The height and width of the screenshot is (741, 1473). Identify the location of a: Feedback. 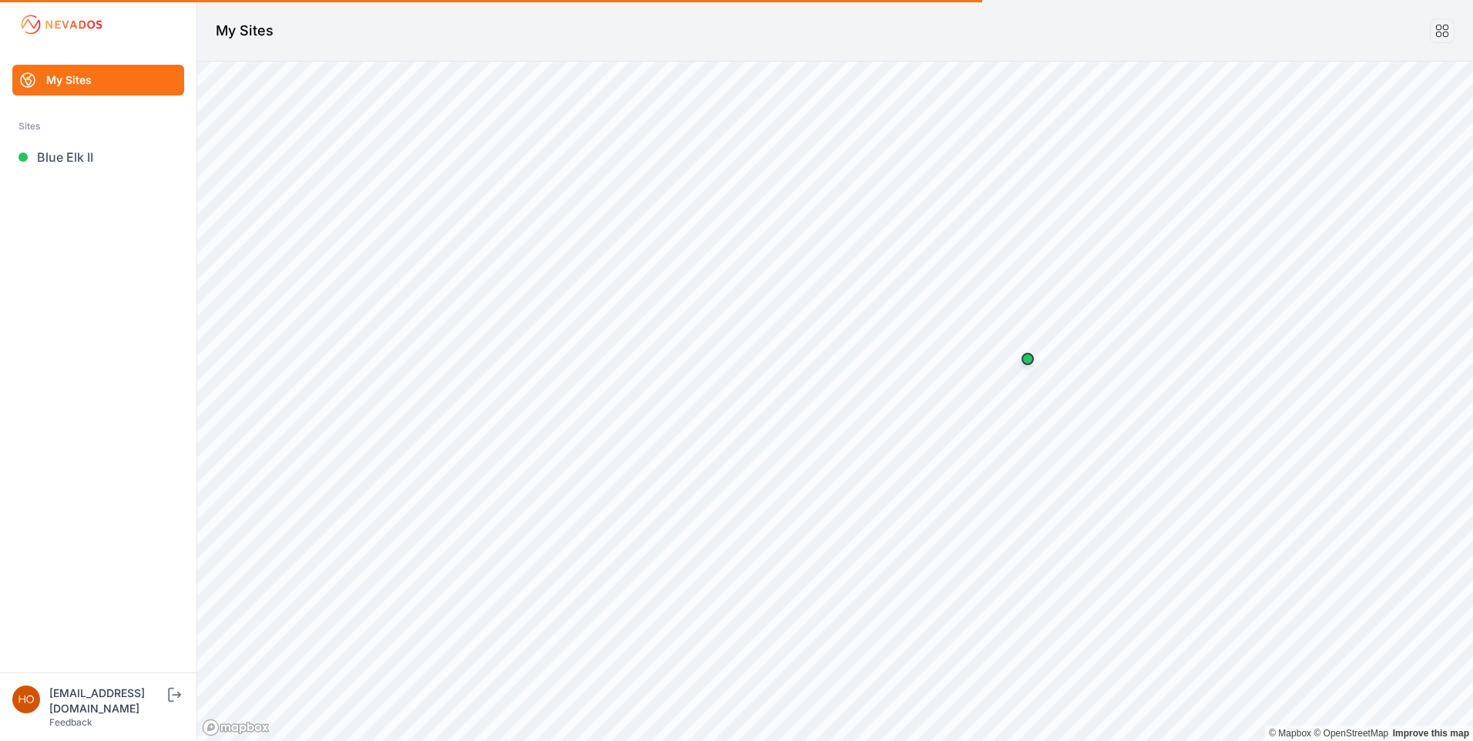
(71, 722).